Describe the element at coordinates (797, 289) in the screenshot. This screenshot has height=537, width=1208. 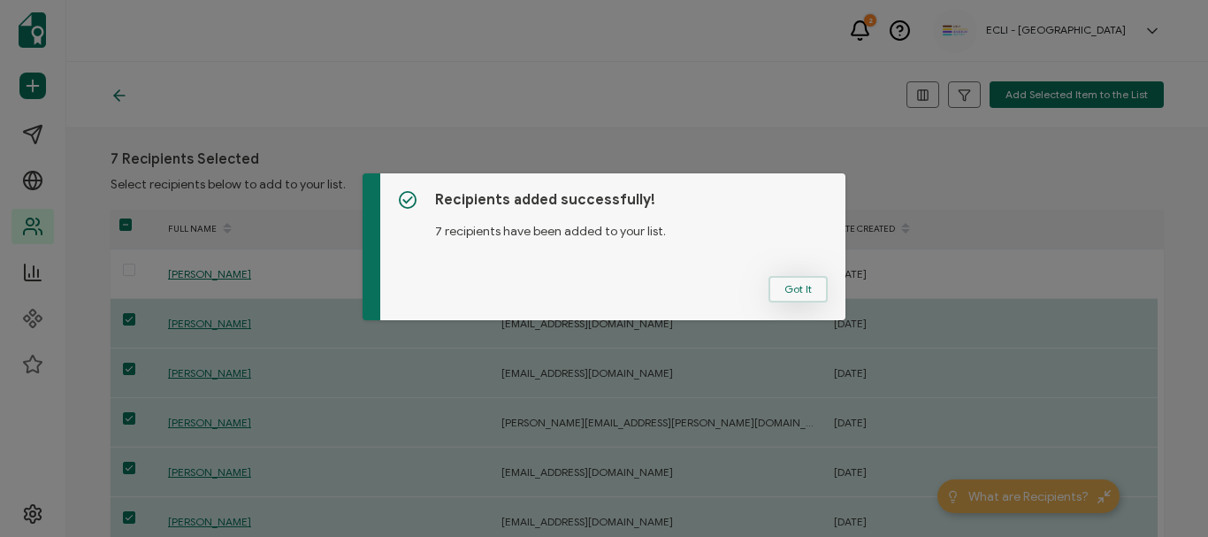
I see `span: Got It` at that location.